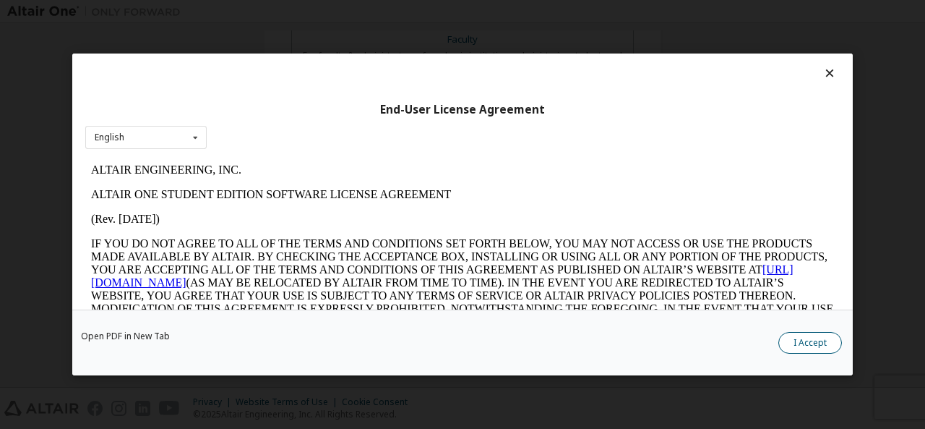 The height and width of the screenshot is (429, 925). I want to click on a: Open PDF in New Tab, so click(125, 336).